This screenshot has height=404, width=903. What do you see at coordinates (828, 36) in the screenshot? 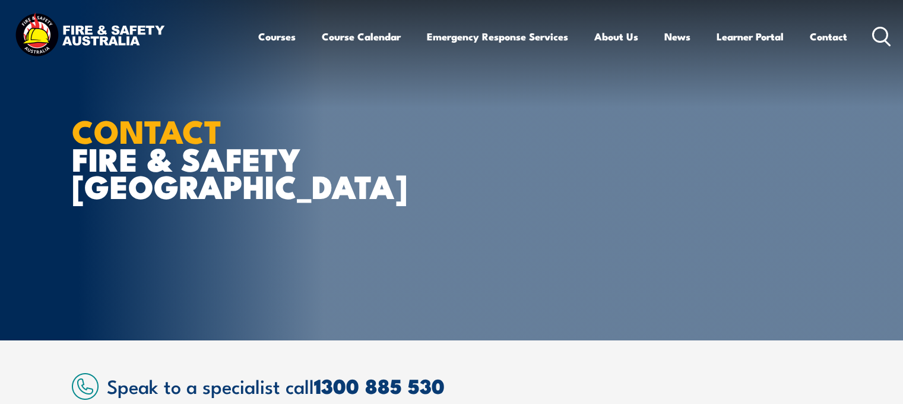
I see `a: Contact` at bounding box center [828, 36].